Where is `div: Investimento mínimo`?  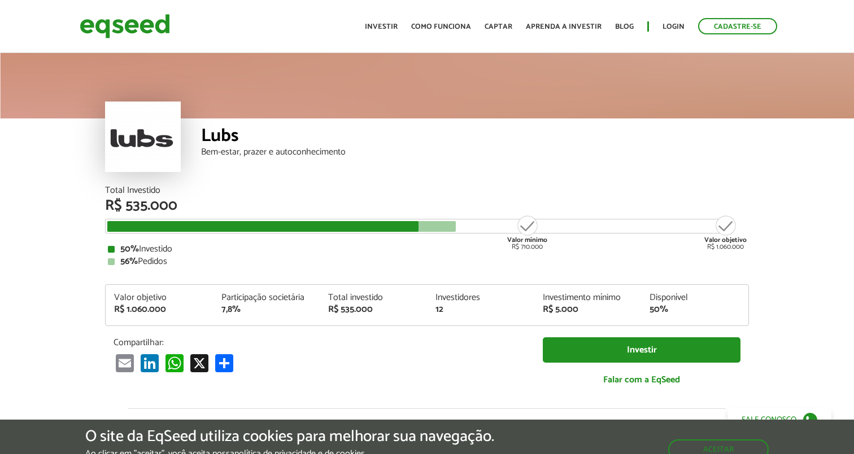
div: Investimento mínimo is located at coordinates (588, 298).